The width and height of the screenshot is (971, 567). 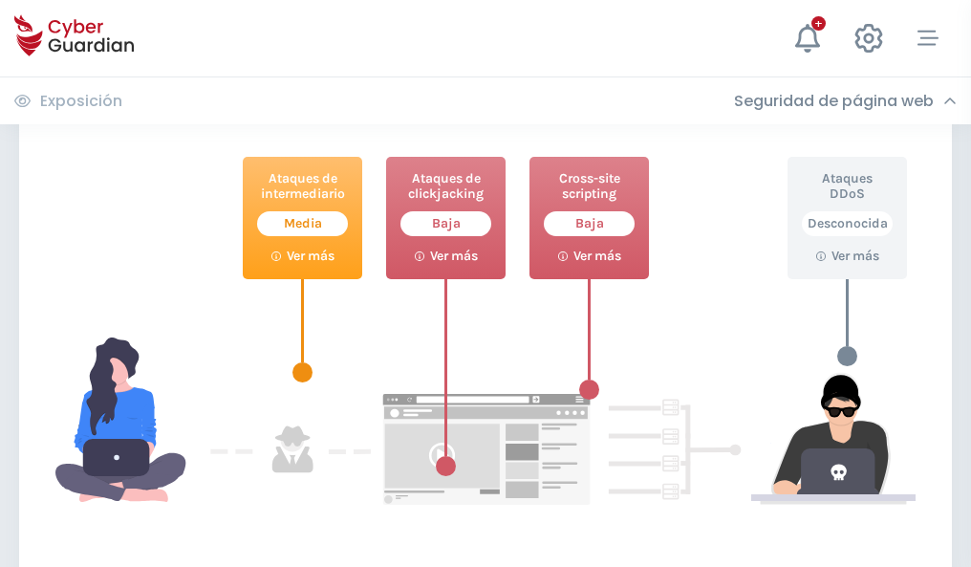 I want to click on div: Media, so click(x=302, y=224).